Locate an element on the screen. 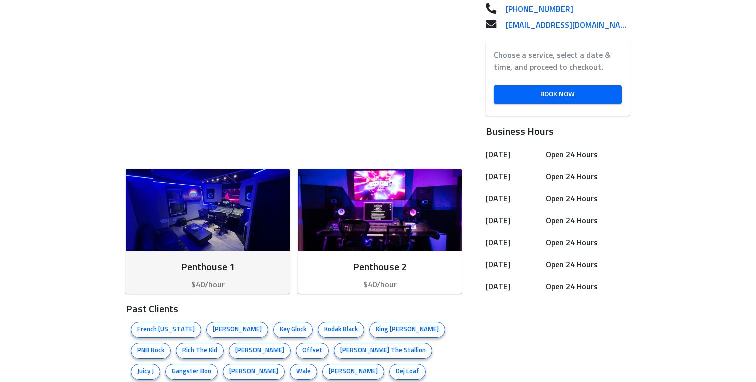 Image resolution: width=756 pixels, height=382 pixels. h3: Past Clients is located at coordinates (294, 310).